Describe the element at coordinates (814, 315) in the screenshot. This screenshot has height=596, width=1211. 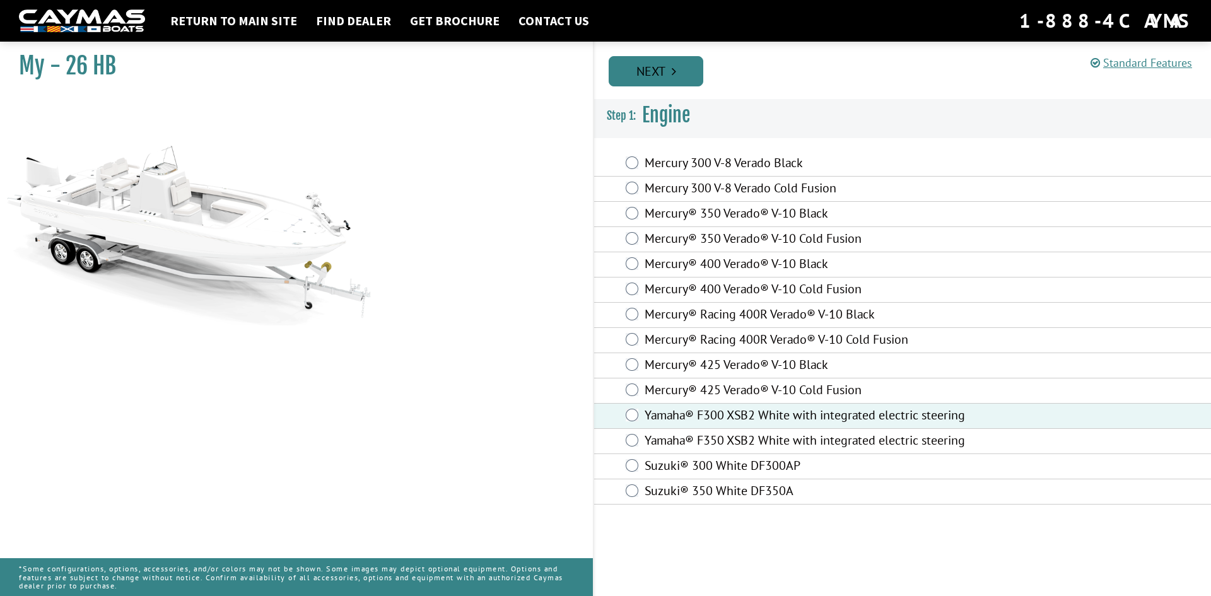
I see `label: Mercury® Racing 400R Verado® V-10 Black` at that location.